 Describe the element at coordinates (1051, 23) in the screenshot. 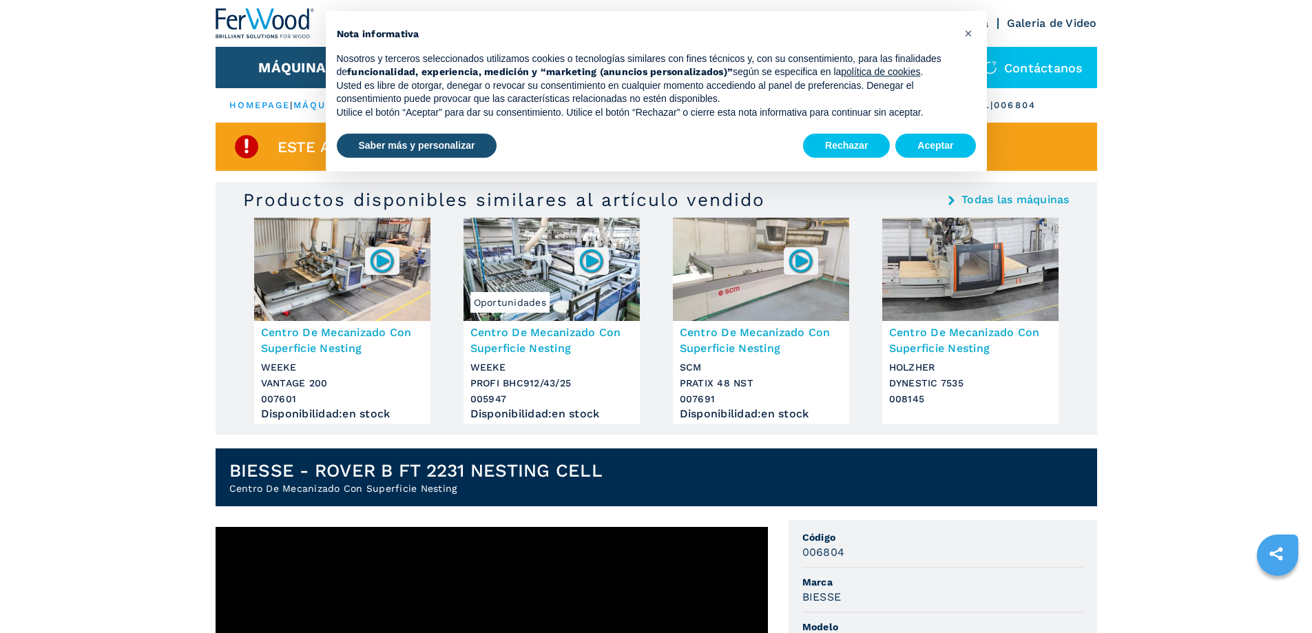

I see `a: Galeria de Video` at that location.